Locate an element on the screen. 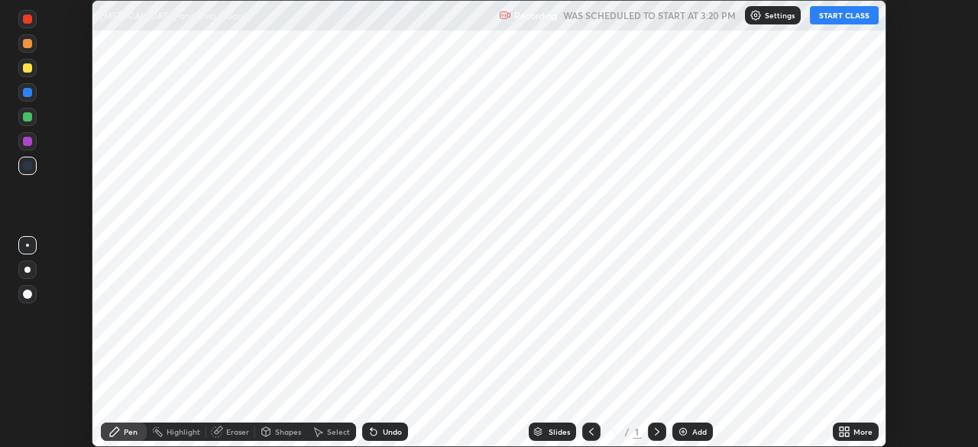 This screenshot has width=978, height=447. img: class-settings-icons is located at coordinates (756, 15).